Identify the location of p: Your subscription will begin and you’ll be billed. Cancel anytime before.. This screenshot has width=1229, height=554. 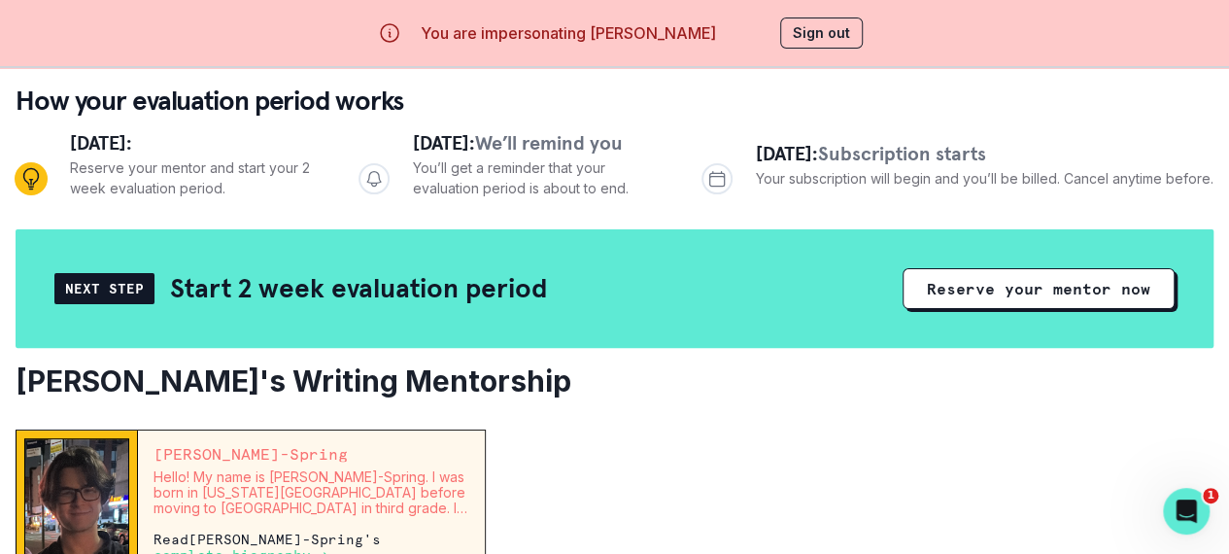
(985, 178).